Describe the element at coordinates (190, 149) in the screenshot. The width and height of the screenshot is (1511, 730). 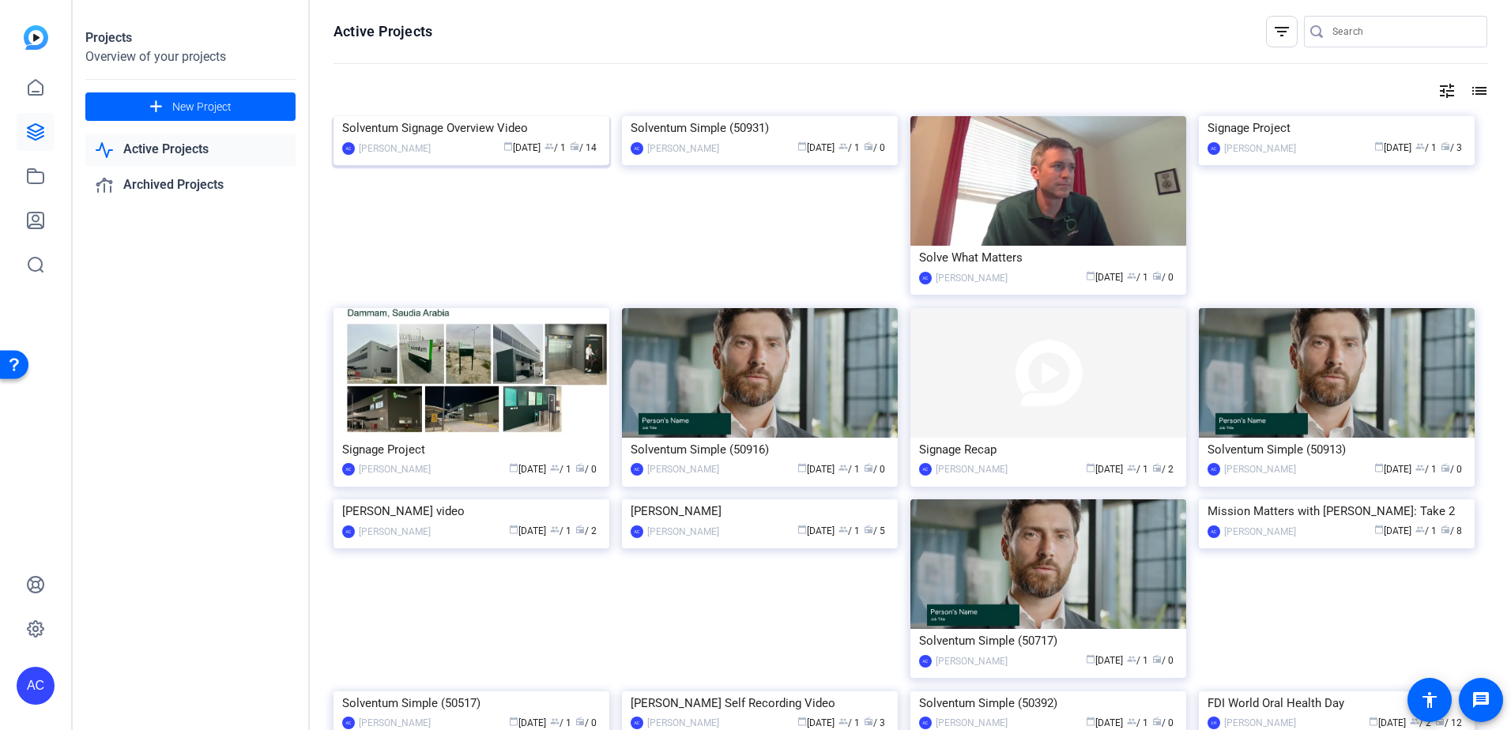
I see `a: Active Projects` at that location.